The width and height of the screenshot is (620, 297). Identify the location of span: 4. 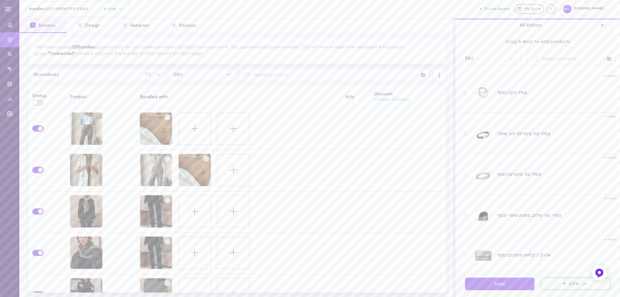
(174, 25).